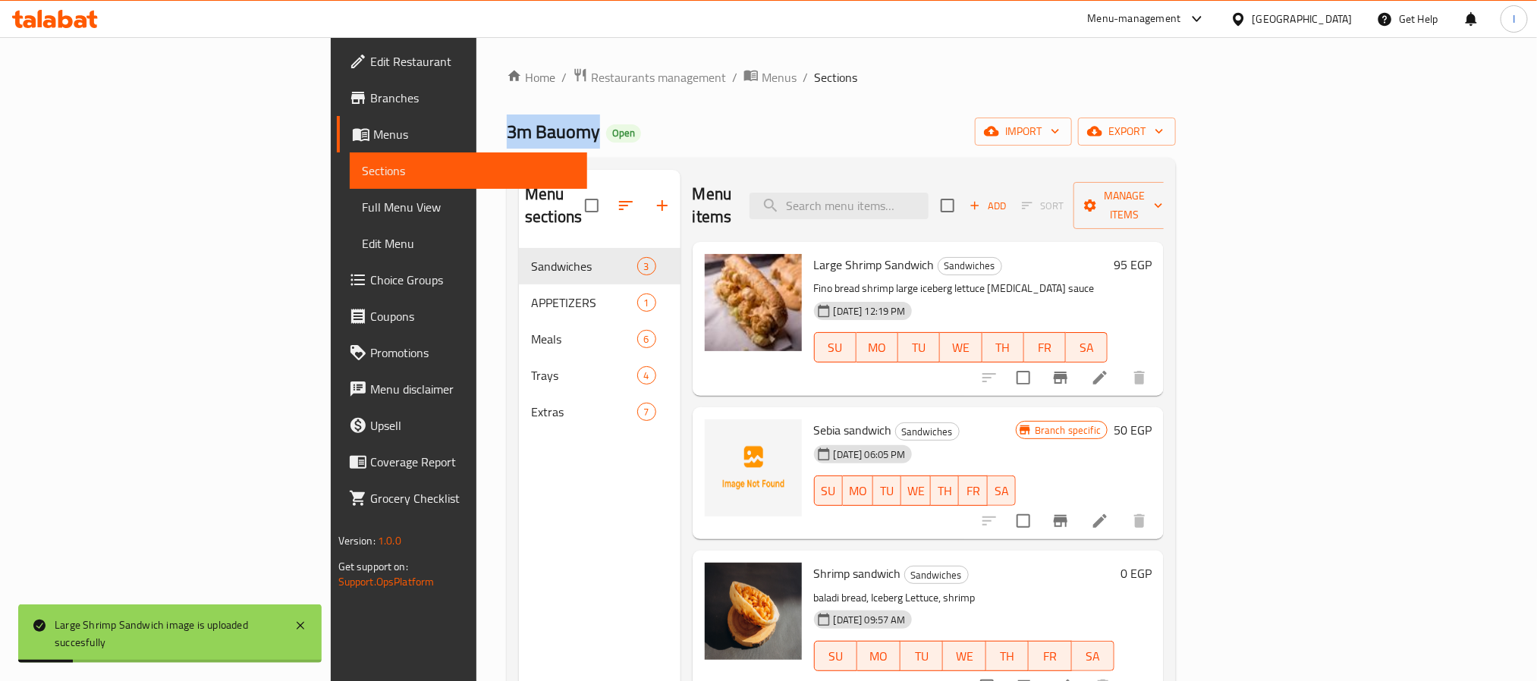  I want to click on span: Select to update, so click(1023, 378).